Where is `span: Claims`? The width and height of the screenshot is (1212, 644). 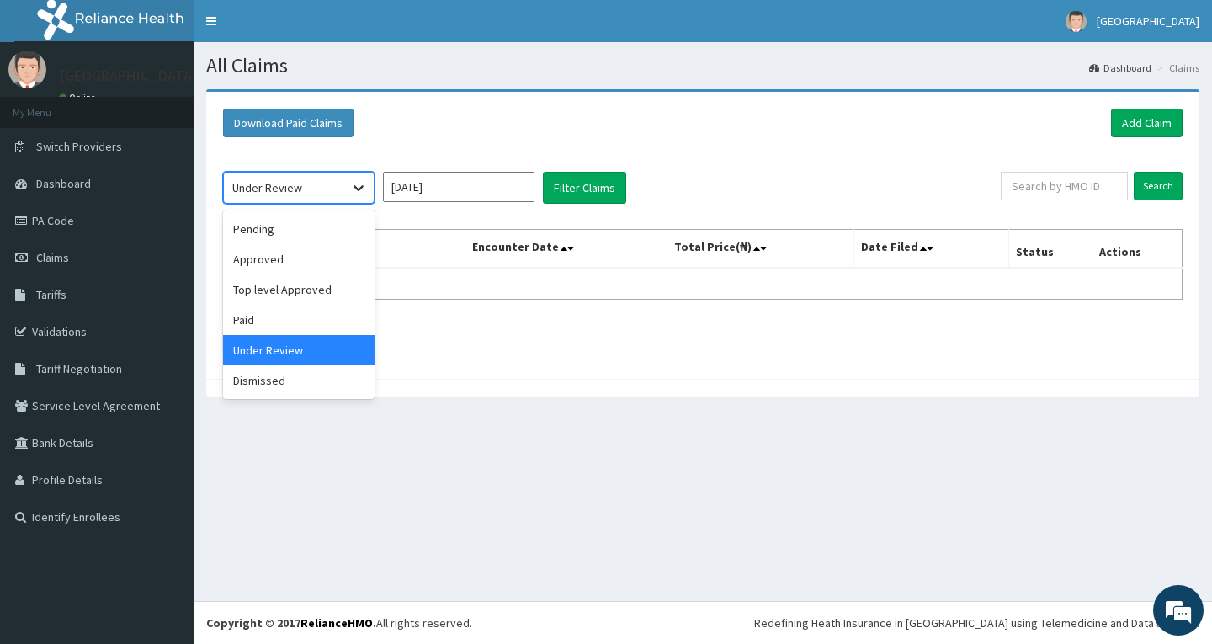 span: Claims is located at coordinates (52, 258).